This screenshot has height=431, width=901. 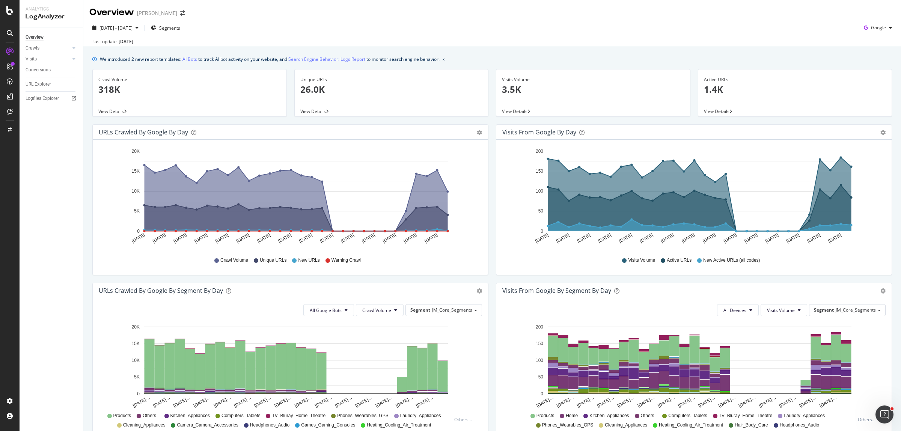 What do you see at coordinates (136, 191) in the screenshot?
I see `text: 10K` at bounding box center [136, 191].